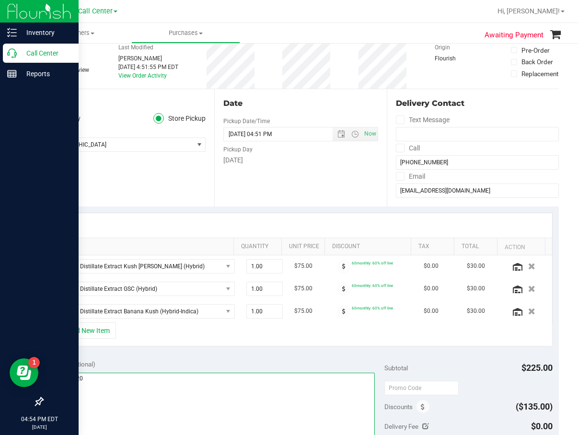 This screenshot has height=435, width=578. What do you see at coordinates (425, 426) in the screenshot?
I see `i: Edit Delivery Fee` at bounding box center [425, 426].